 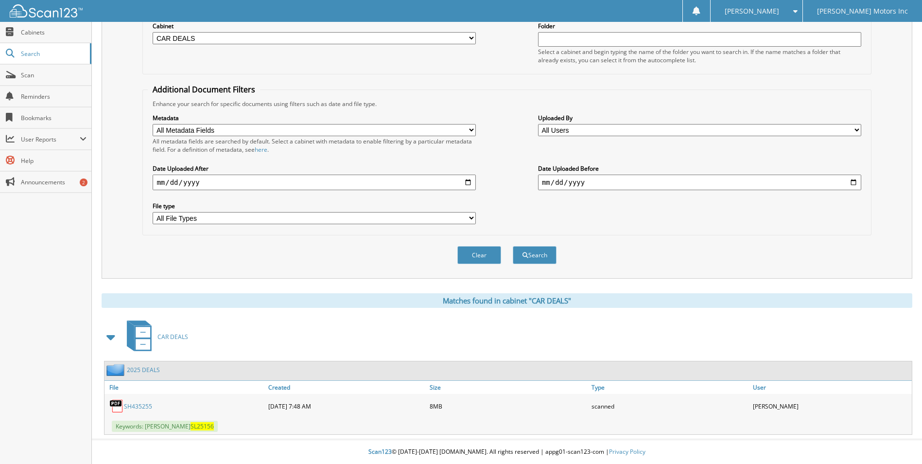 What do you see at coordinates (261, 149) in the screenshot?
I see `a: here` at bounding box center [261, 149].